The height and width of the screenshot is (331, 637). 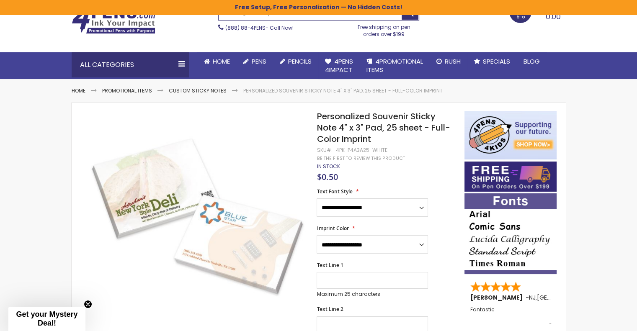 I want to click on a: 4PROMOTIONALITEMS, so click(x=395, y=66).